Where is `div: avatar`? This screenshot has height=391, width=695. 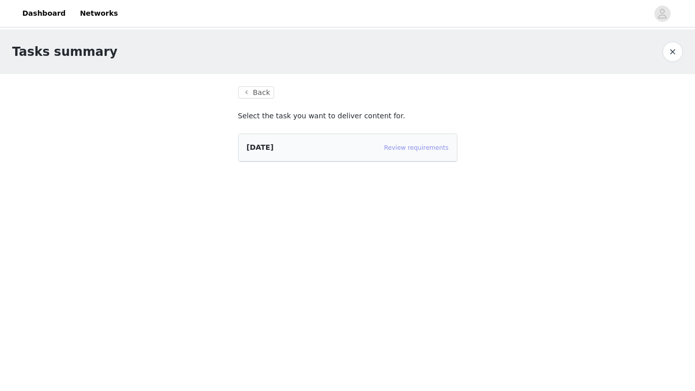
div: avatar is located at coordinates (662, 14).